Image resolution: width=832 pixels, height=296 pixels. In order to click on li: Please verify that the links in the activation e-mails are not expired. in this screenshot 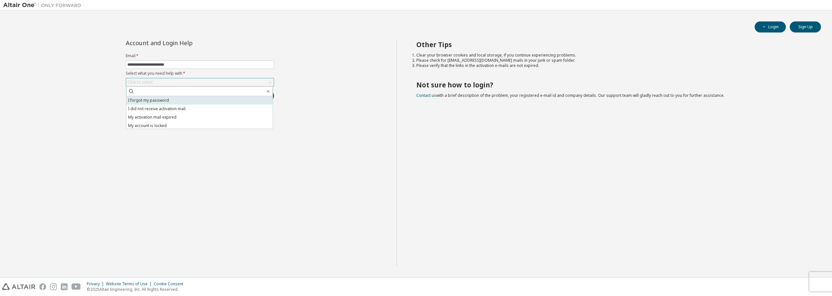, I will do `click(613, 66)`.